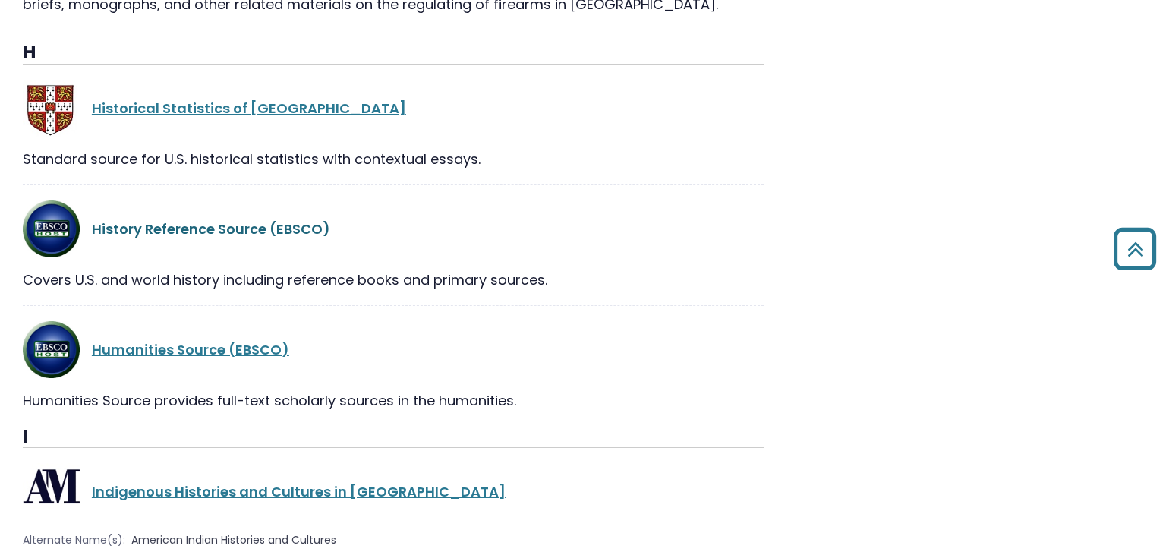  What do you see at coordinates (211, 228) in the screenshot?
I see `a: History Reference Source (EBSCO)` at bounding box center [211, 228].